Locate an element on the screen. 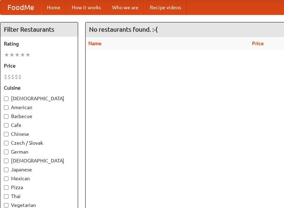 The width and height of the screenshot is (284, 208). a: Name is located at coordinates (95, 43).